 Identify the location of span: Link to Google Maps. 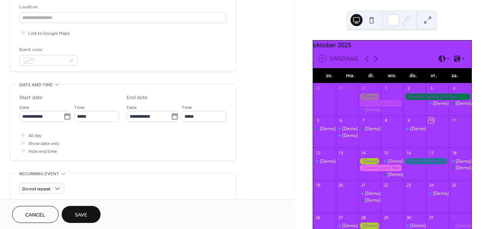
(49, 33).